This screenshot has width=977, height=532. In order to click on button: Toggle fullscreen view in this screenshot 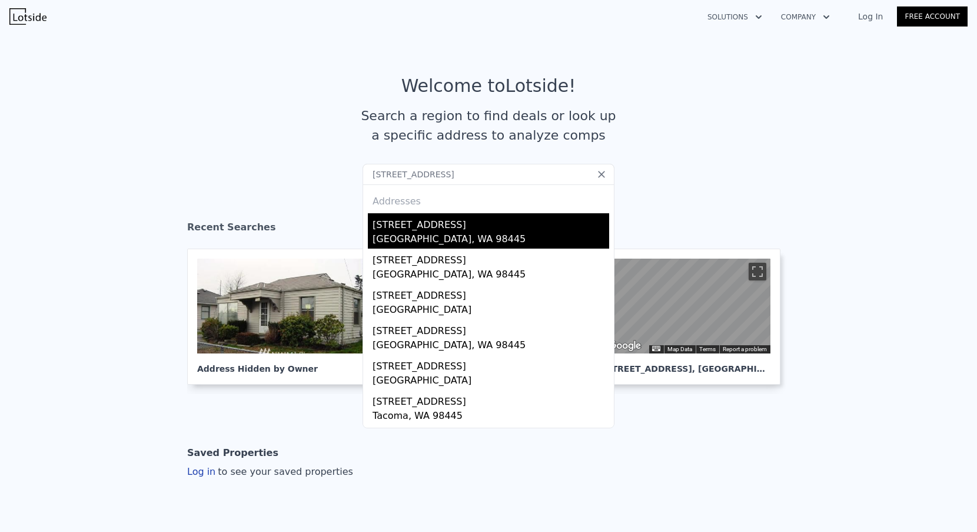, I will do `click(758, 271)`.